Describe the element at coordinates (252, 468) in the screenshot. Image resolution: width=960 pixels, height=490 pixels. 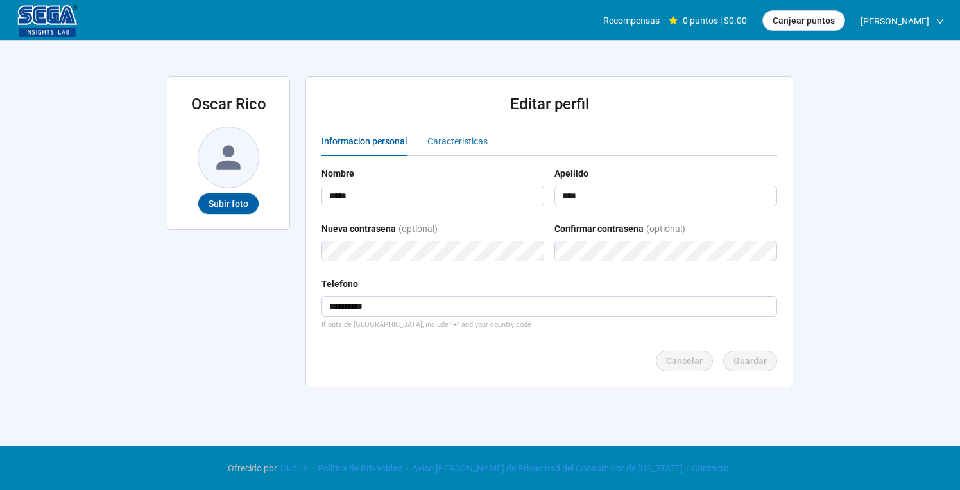
I see `span: Ofrecido por` at that location.